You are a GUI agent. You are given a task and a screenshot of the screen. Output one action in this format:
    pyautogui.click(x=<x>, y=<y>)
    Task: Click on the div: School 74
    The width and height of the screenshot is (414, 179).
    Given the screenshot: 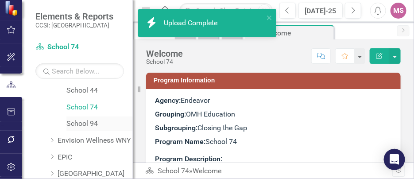 What is the action you would take?
    pyautogui.click(x=164, y=62)
    